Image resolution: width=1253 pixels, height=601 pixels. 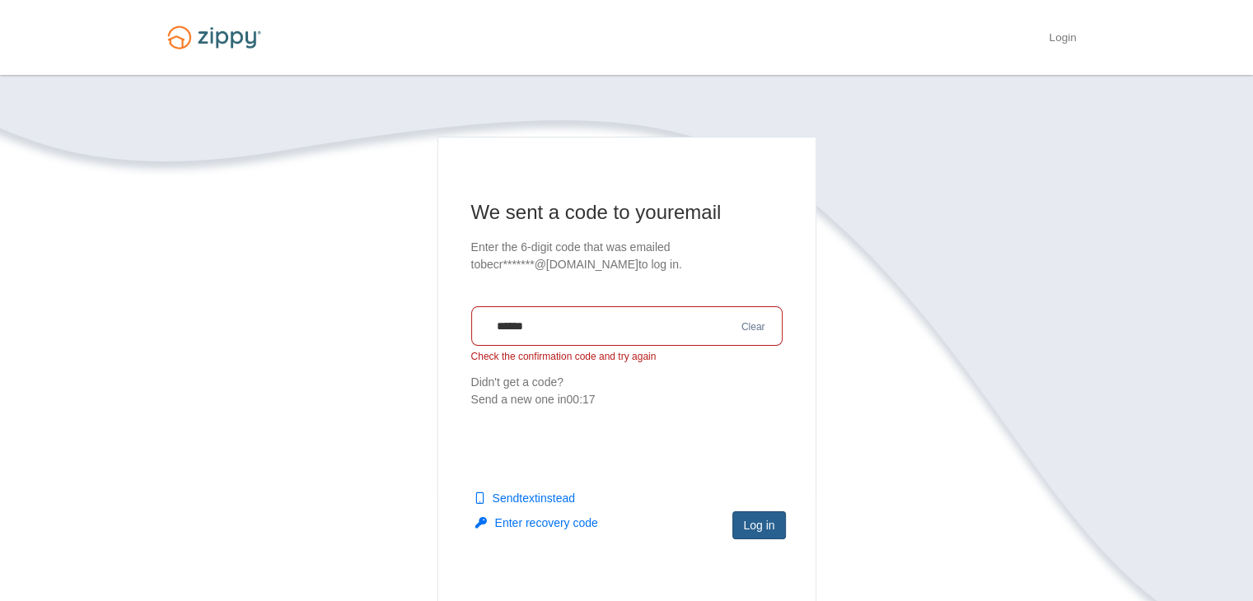 What do you see at coordinates (627, 399) in the screenshot?
I see `div: Send a new one in 00:17` at bounding box center [627, 399].